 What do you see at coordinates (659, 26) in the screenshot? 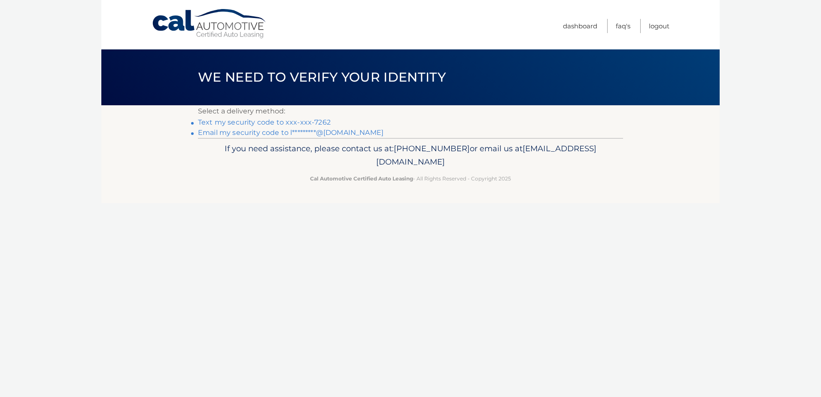
I see `a: Logout` at bounding box center [659, 26].